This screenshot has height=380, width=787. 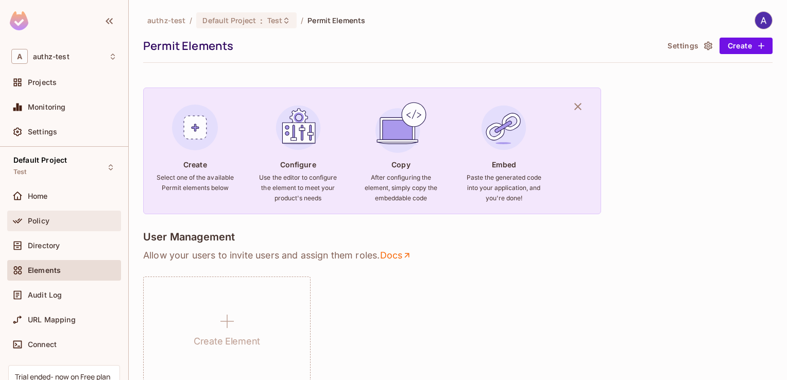 I want to click on img: Copy Element, so click(x=400, y=128).